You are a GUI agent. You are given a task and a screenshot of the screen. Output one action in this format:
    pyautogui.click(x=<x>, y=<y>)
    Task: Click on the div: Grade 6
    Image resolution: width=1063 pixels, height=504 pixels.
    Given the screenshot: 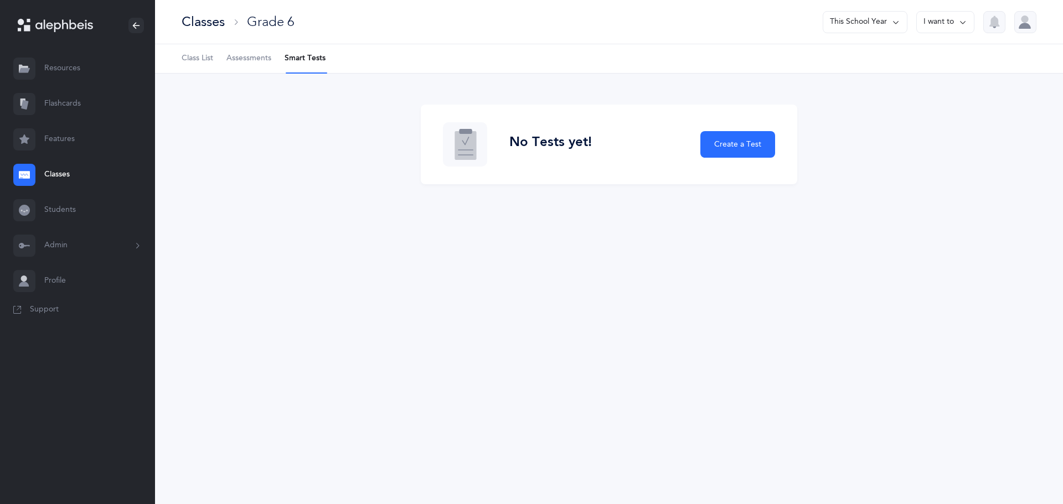 What is the action you would take?
    pyautogui.click(x=270, y=22)
    